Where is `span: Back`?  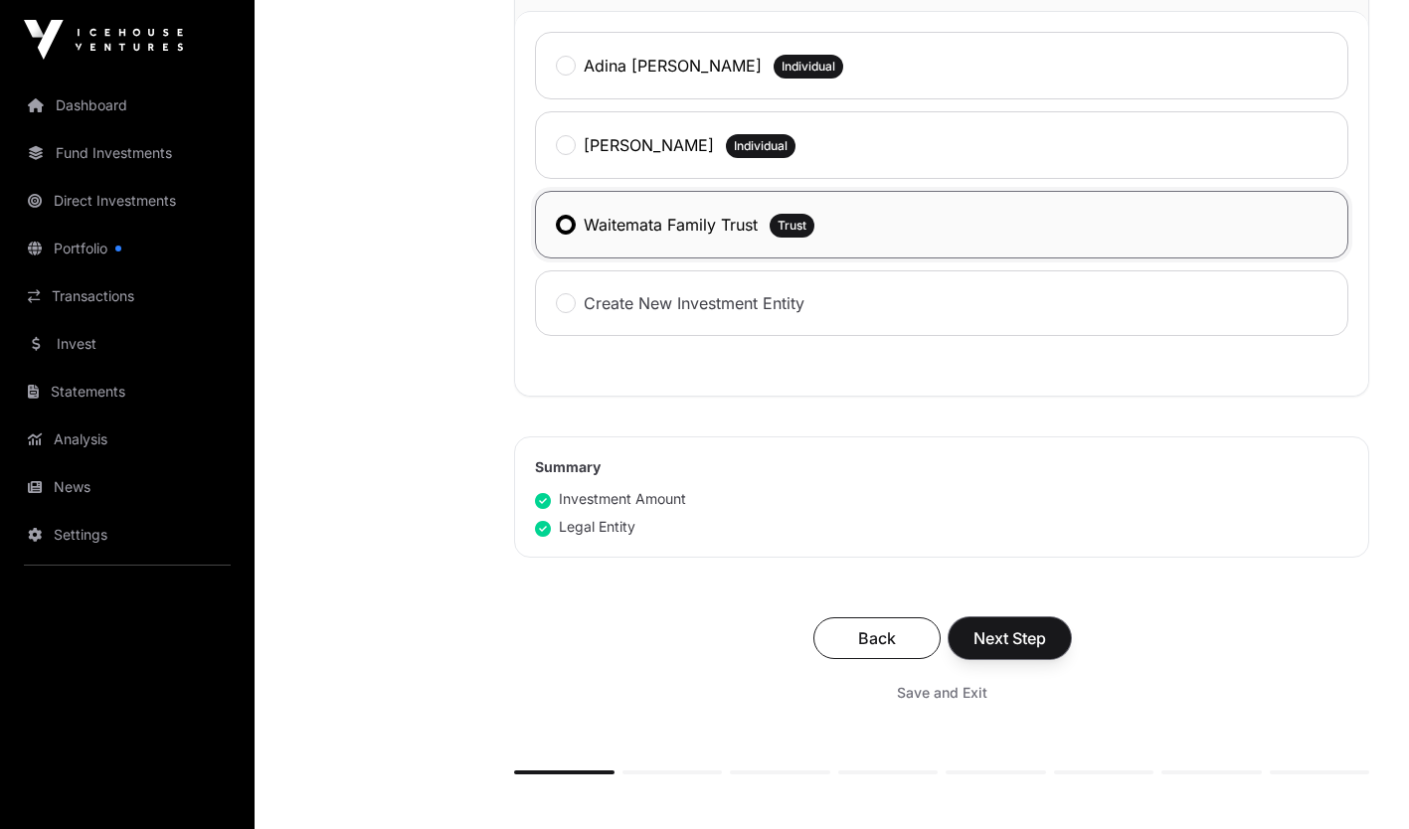 span: Back is located at coordinates (877, 638).